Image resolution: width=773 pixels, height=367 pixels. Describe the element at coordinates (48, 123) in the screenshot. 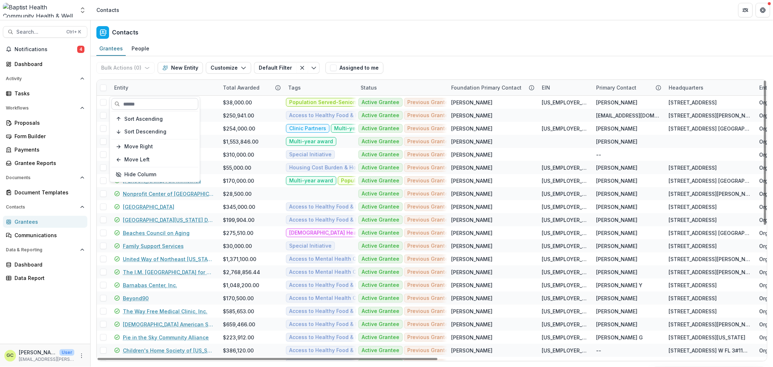

I see `div: Proposals` at that location.